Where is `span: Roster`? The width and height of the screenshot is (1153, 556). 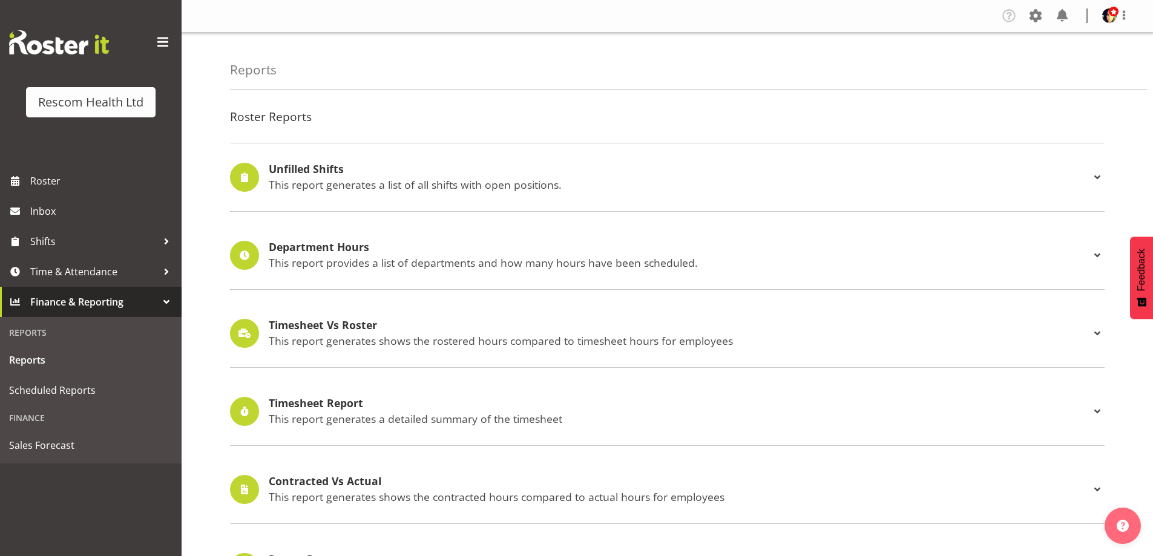
span: Roster is located at coordinates (103, 181).